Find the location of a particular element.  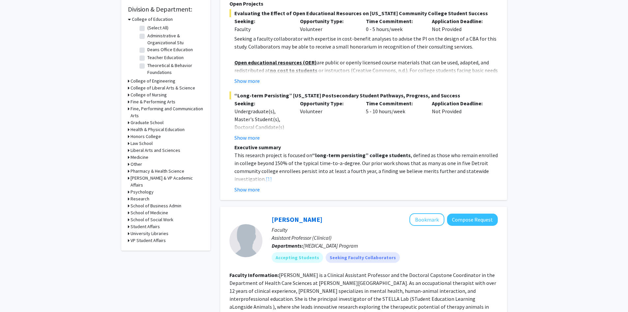

p: Faculty is located at coordinates (385, 229).